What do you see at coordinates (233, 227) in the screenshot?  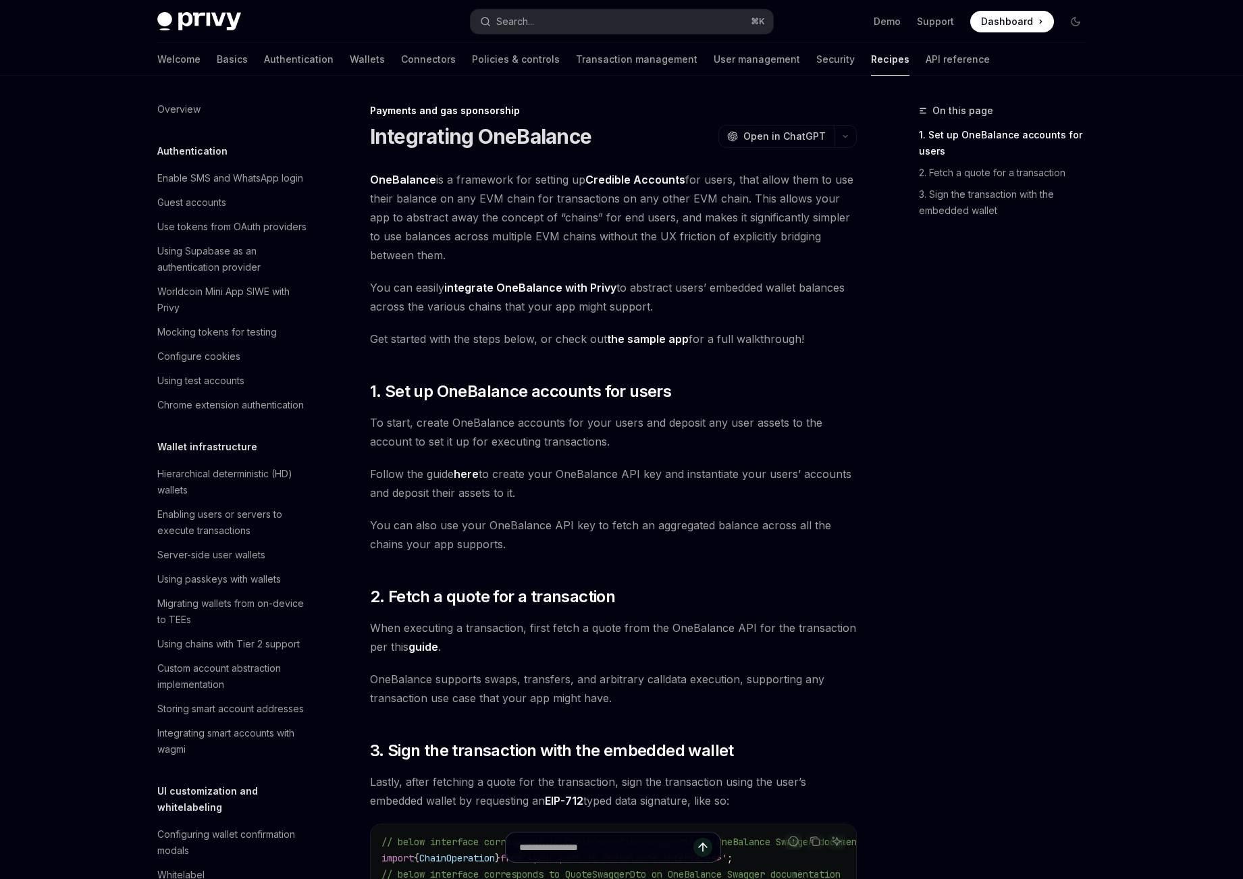 I see `a: Use tokens from OAuth providers` at bounding box center [233, 227].